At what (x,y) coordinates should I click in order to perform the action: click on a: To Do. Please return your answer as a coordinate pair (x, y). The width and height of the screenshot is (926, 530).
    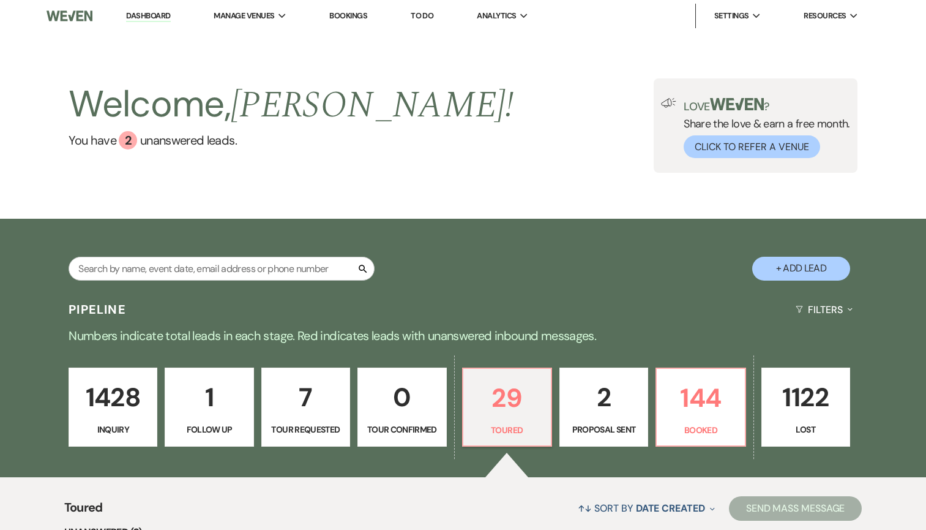
    Looking at the image, I should click on (422, 15).